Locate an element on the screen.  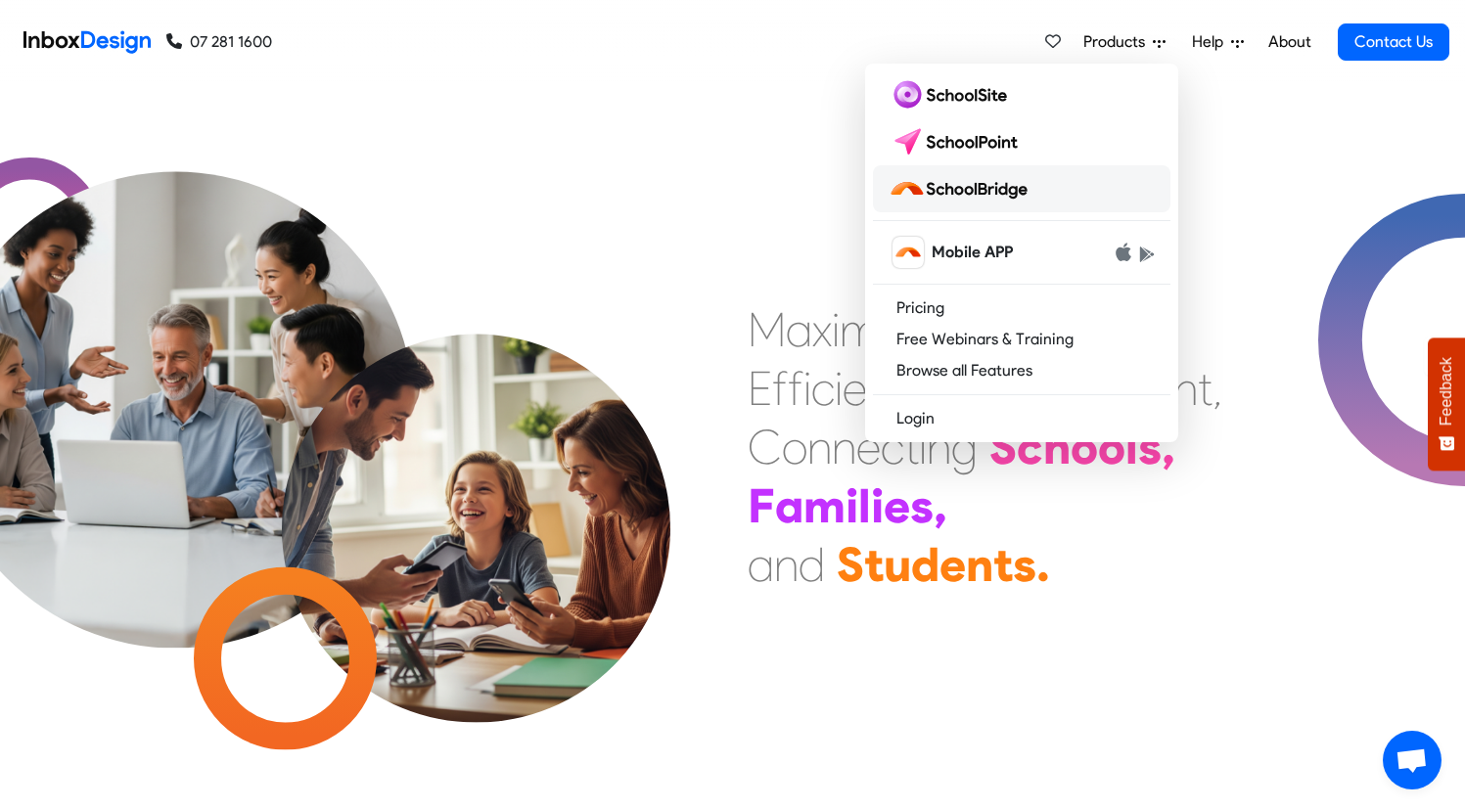
button: Feedback - Show survey is located at coordinates (1447, 404).